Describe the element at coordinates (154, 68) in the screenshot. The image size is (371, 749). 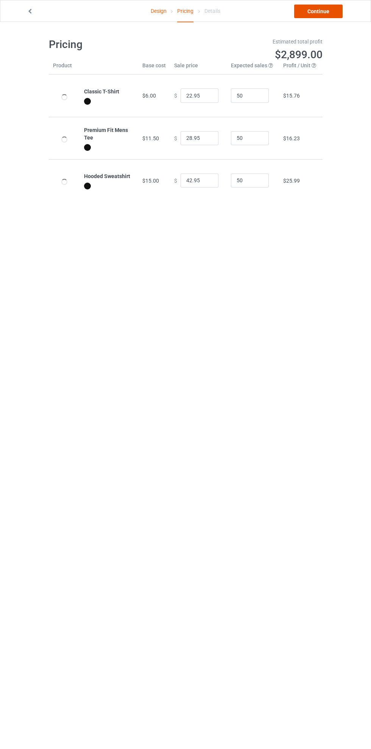
I see `th: Base cost` at that location.